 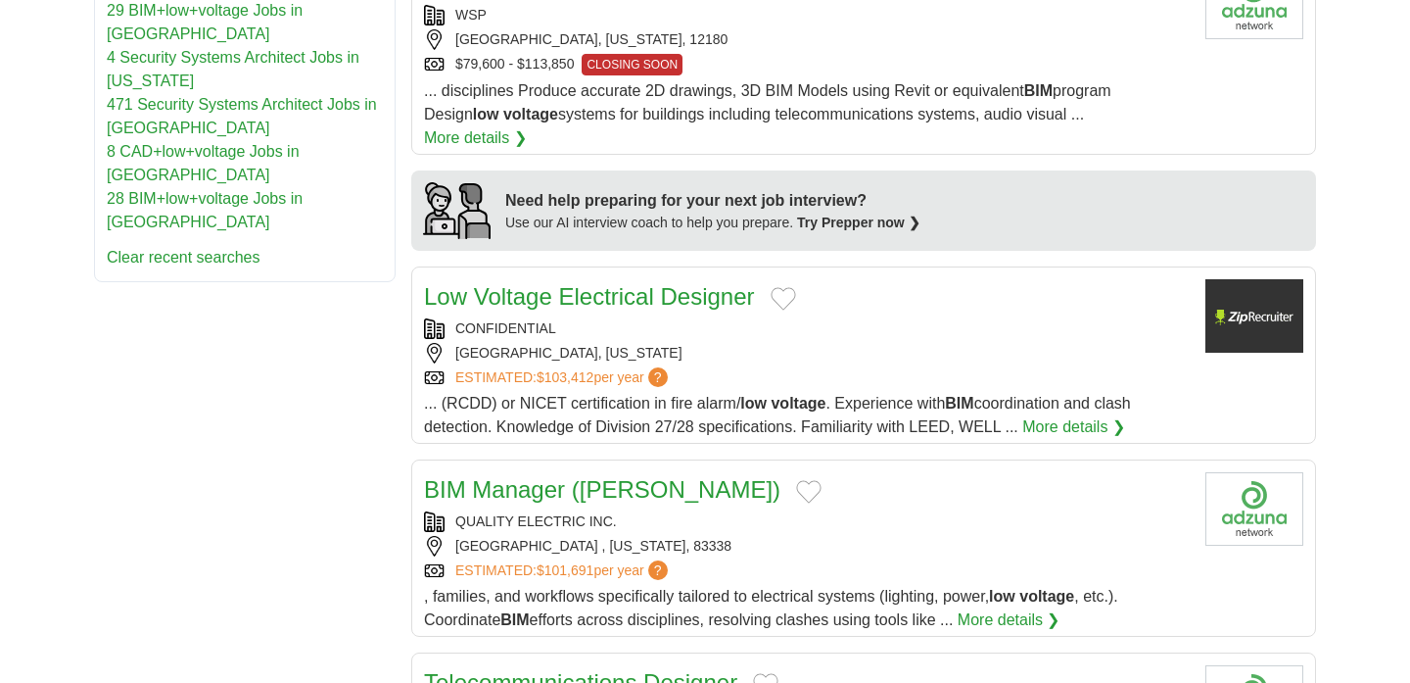 I want to click on div: QUALITY ELECTRIC INC., so click(x=807, y=521).